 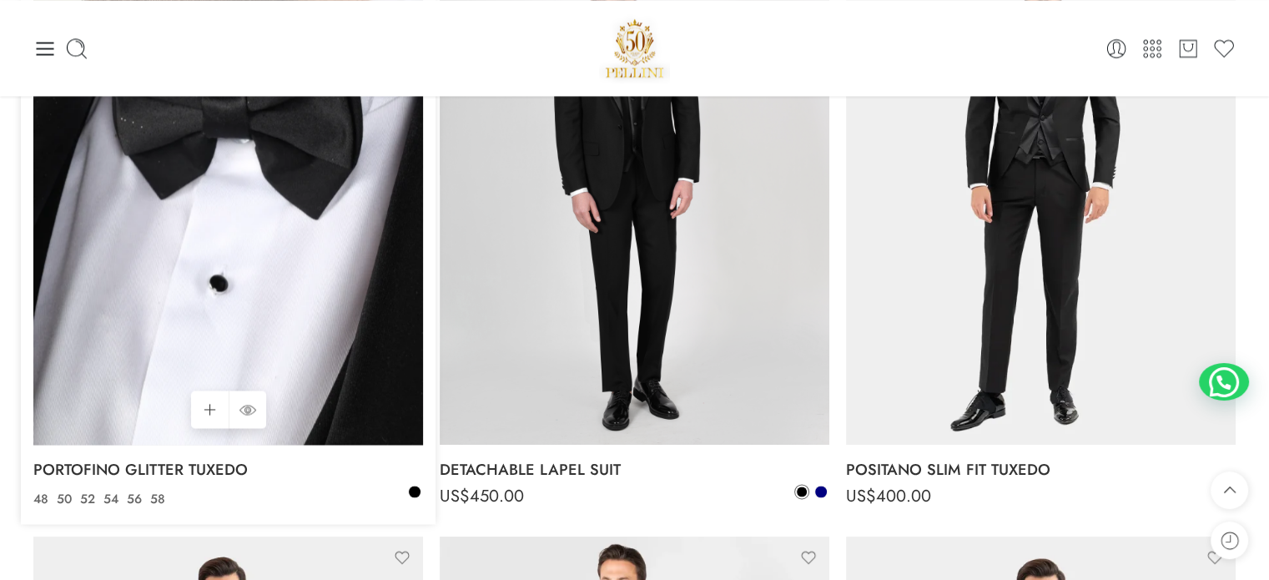 I want to click on a: 54, so click(x=111, y=499).